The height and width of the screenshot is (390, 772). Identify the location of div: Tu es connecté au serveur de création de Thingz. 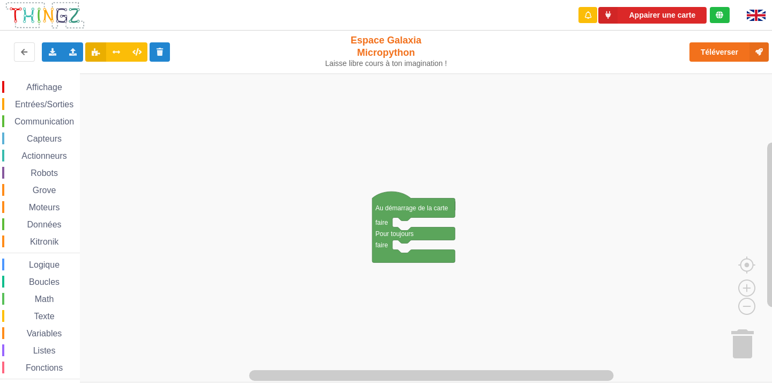
(719, 15).